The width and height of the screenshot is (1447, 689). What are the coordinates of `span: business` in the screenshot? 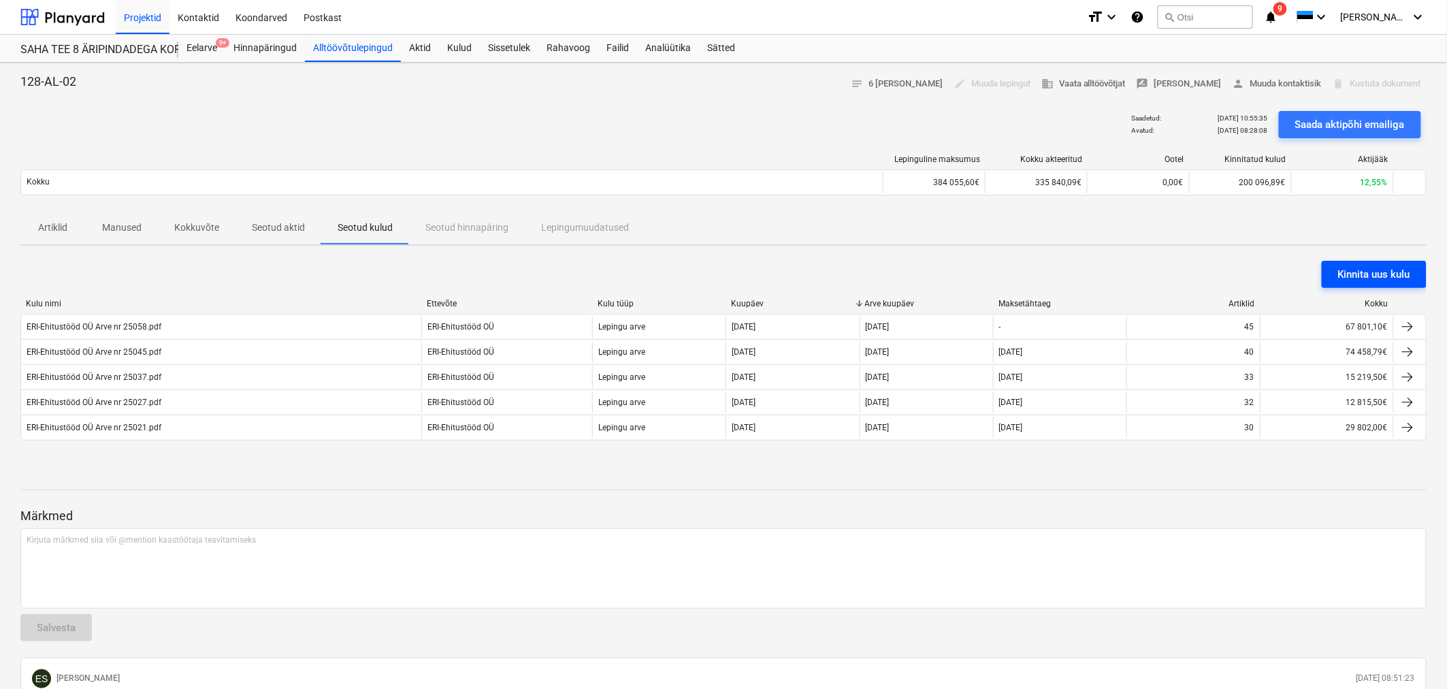 It's located at (1047, 84).